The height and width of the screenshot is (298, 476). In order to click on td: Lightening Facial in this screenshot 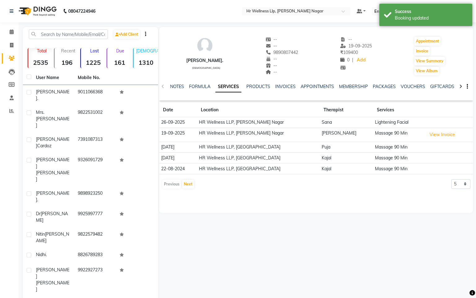, I will do `click(399, 122)`.